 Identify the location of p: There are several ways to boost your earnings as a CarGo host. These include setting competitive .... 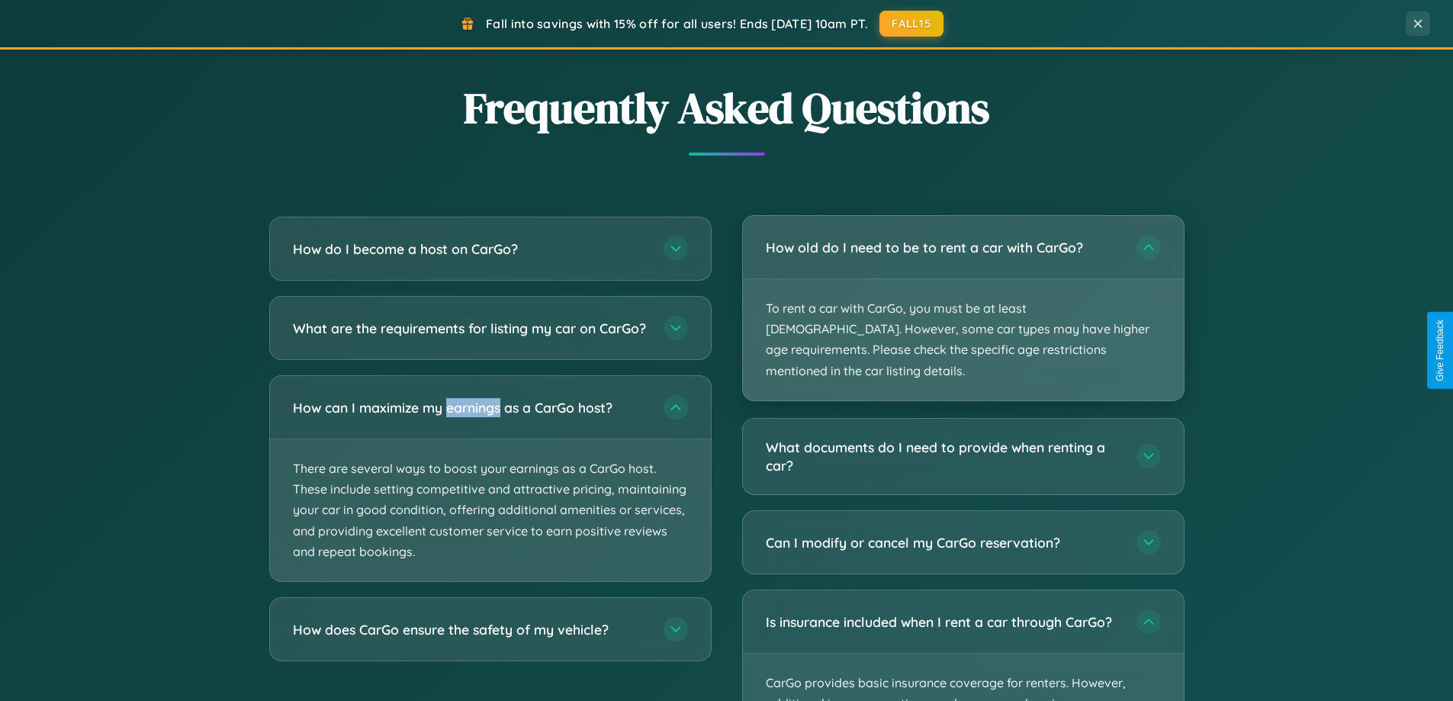
(490, 510).